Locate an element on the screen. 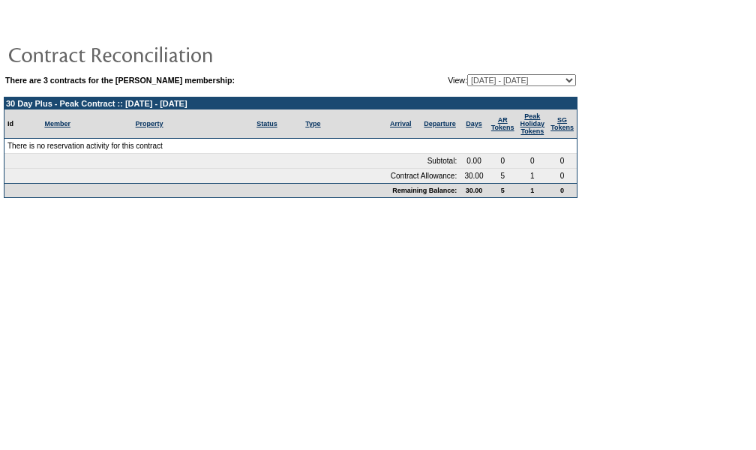  a: Member is located at coordinates (57, 124).